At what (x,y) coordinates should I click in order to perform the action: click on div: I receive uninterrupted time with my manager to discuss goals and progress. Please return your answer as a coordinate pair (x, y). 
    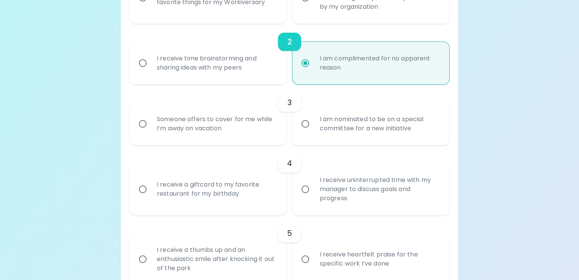
    Looking at the image, I should click on (379, 189).